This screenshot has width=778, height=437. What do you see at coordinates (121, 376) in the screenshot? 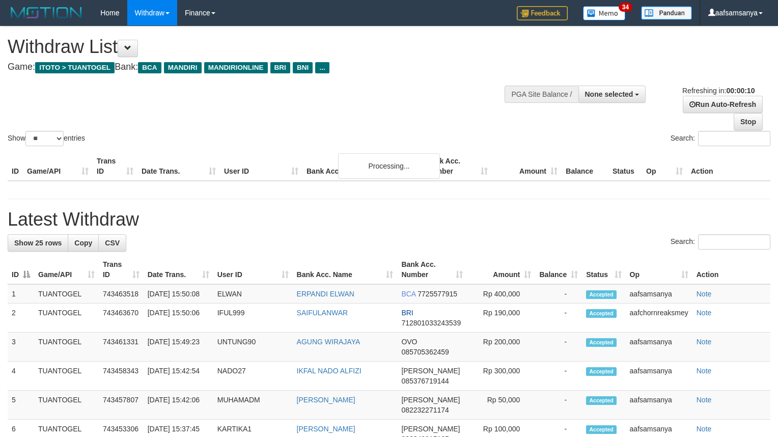
I see `td: 743458343` at bounding box center [121, 376].